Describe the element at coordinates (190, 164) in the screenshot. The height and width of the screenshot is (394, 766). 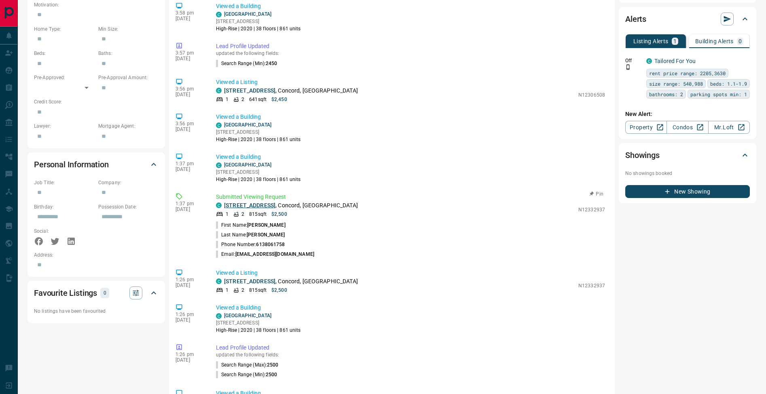
I see `p: 1:37 pm` at that location.